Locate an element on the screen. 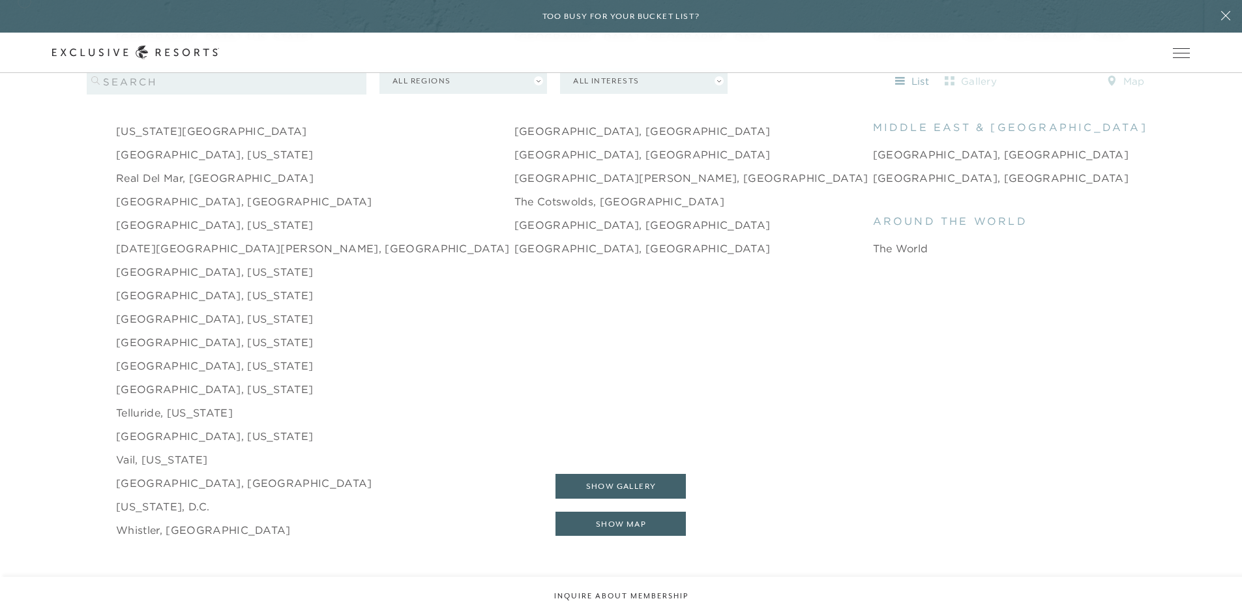  button: All Interests is located at coordinates (643, 81).